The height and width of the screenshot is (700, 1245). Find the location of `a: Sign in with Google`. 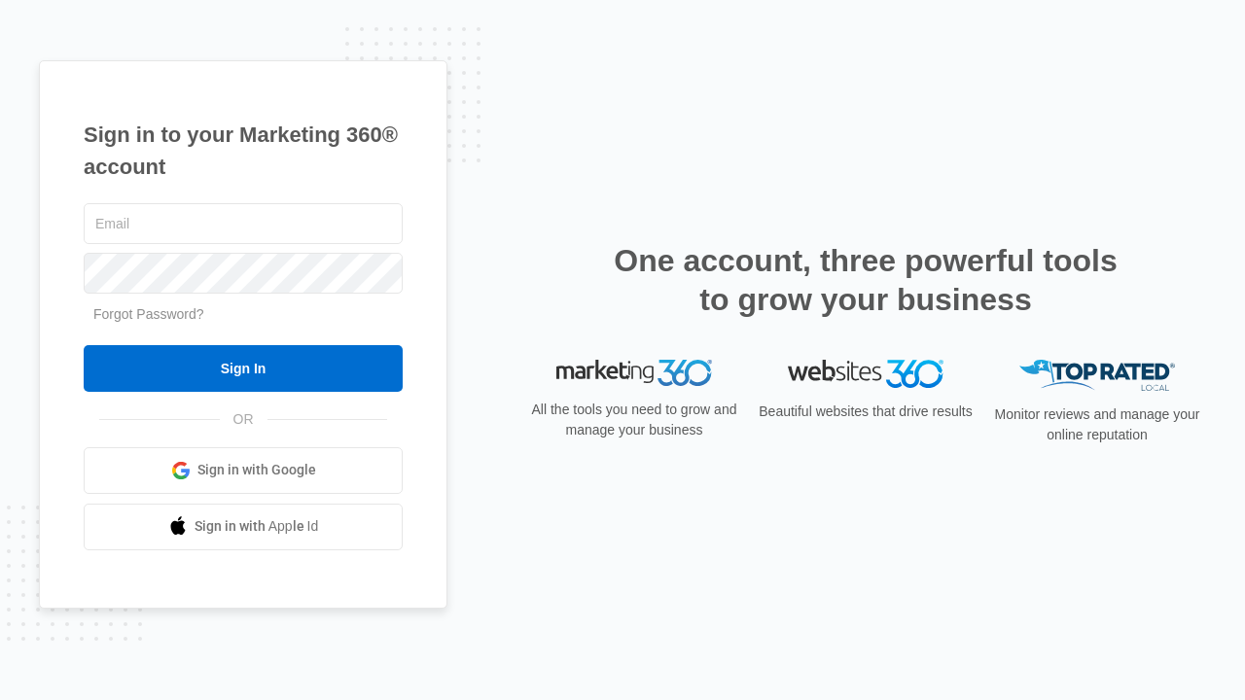

a: Sign in with Google is located at coordinates (243, 471).